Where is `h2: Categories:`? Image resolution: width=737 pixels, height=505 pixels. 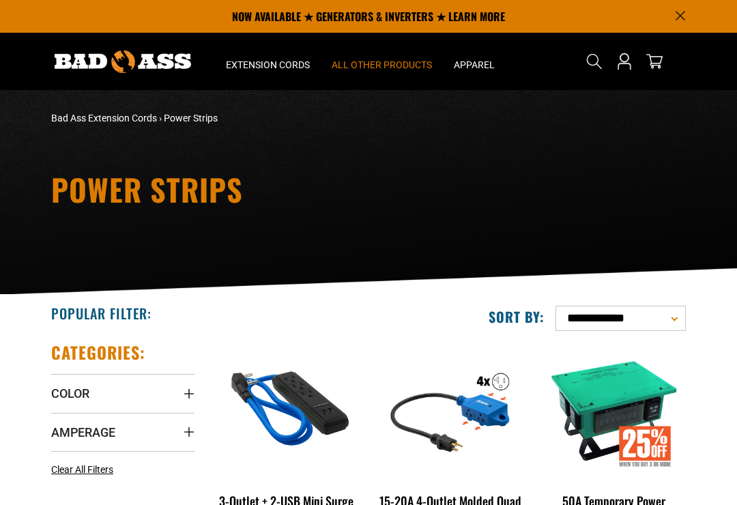
h2: Categories: is located at coordinates (98, 352).